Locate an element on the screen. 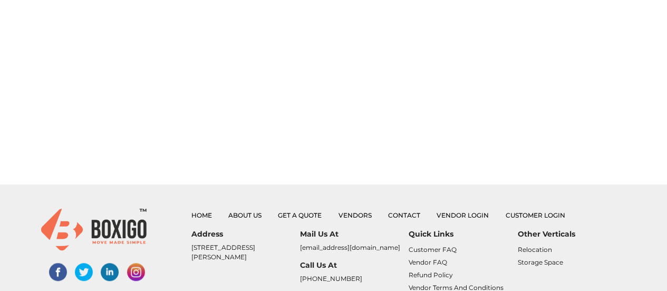  a: Contact is located at coordinates (404, 215).